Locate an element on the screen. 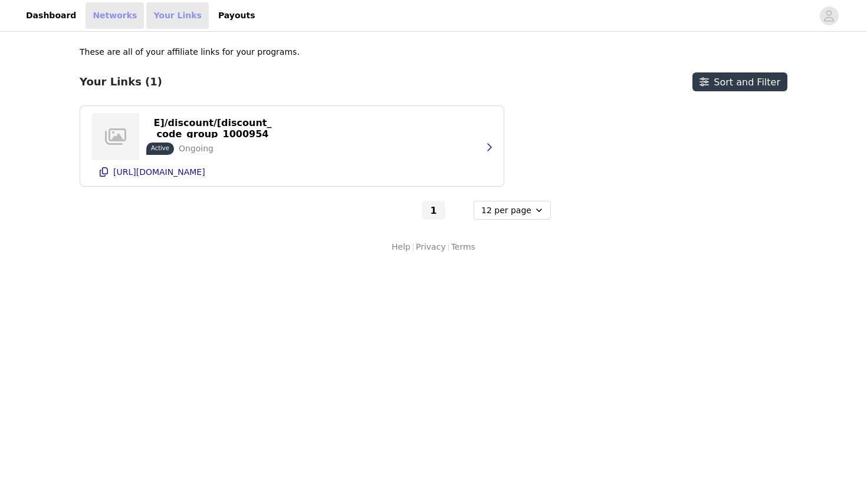 This screenshot has height=490, width=867. a: Dashboard is located at coordinates (51, 15).